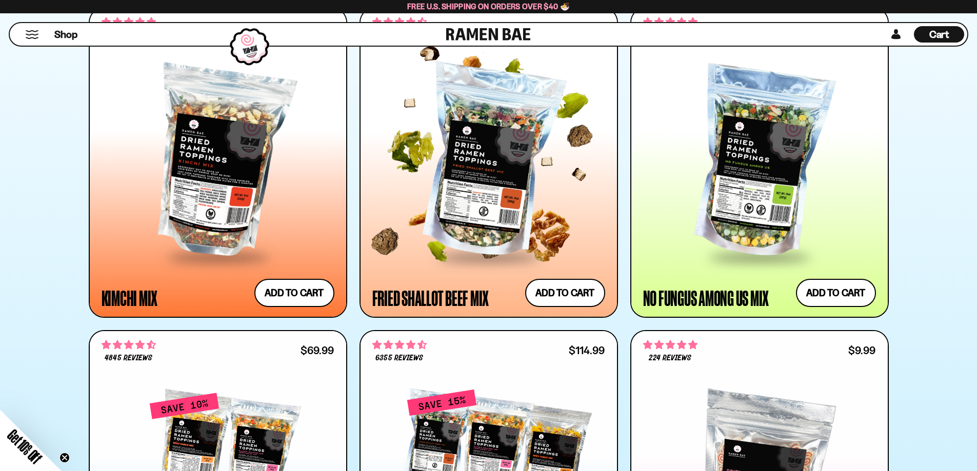  Describe the element at coordinates (939, 34) in the screenshot. I see `div: Cart` at that location.